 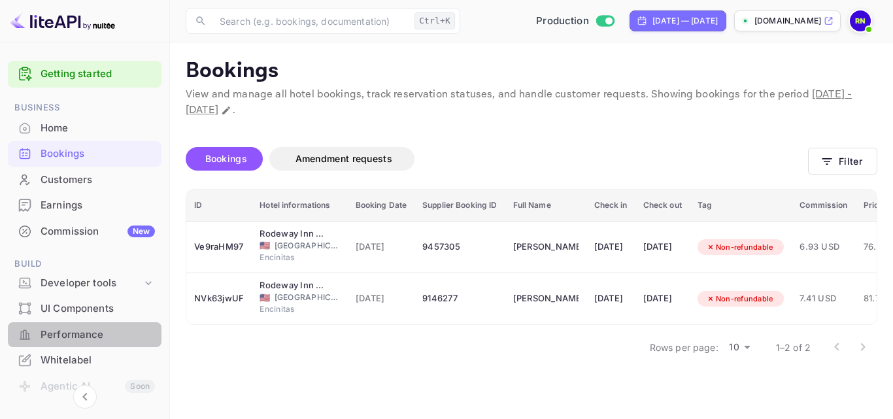 I want to click on div: NVk63jwUF, so click(x=219, y=299).